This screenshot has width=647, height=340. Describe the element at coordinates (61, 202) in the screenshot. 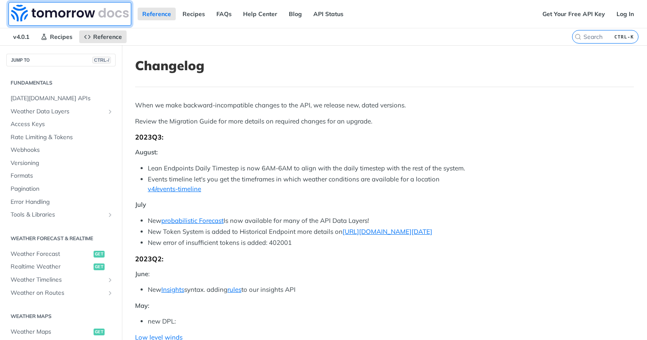

I see `a: Error Handling` at that location.